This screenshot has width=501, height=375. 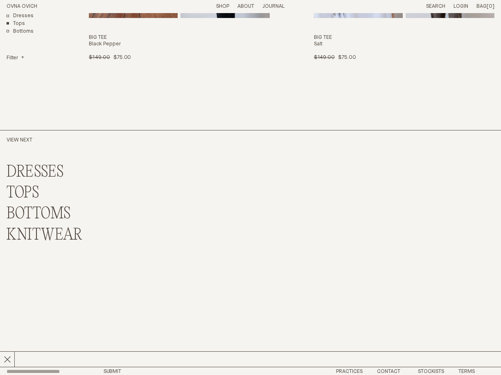 I want to click on a: Contact, so click(x=388, y=371).